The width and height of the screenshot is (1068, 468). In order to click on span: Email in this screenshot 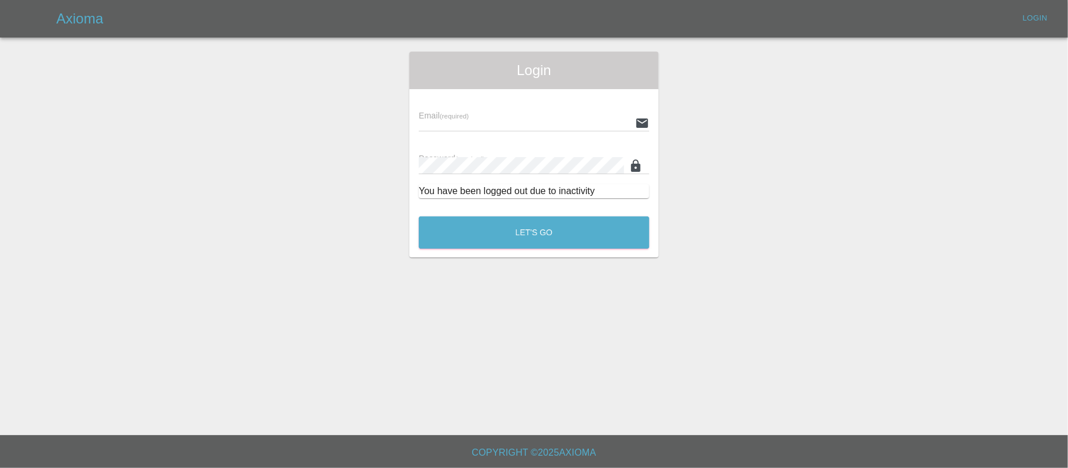, I will do `click(443, 116)`.